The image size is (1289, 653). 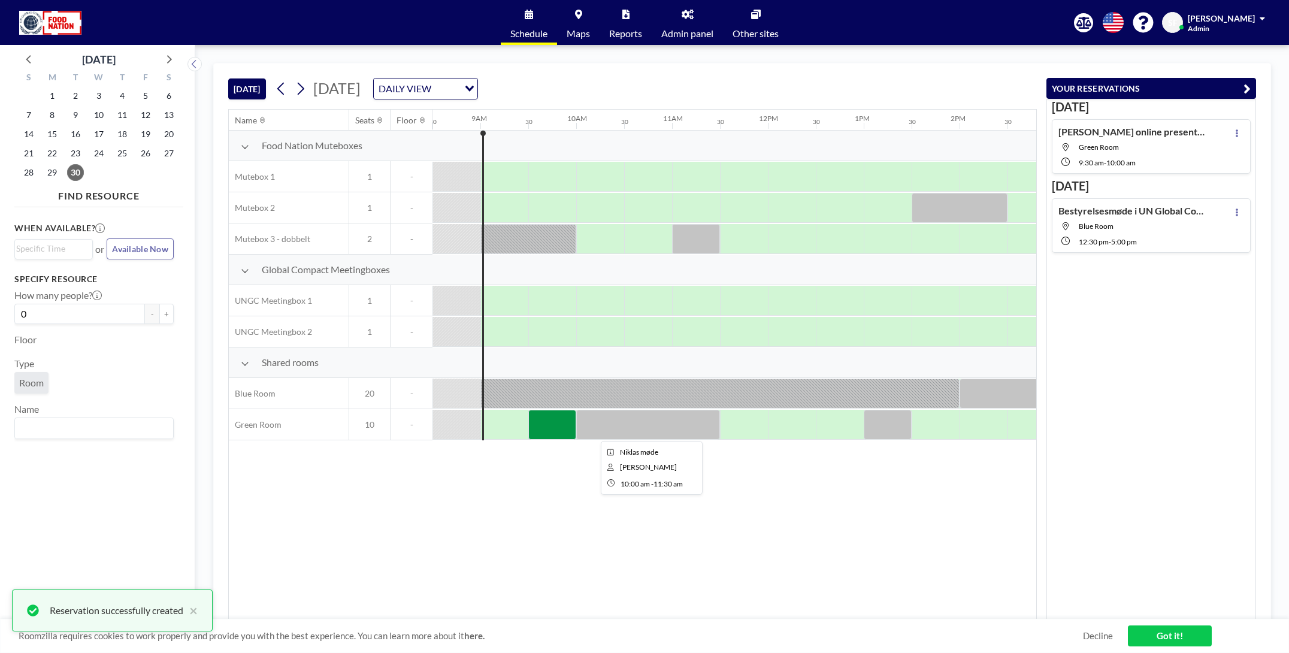 What do you see at coordinates (405, 89) in the screenshot?
I see `span: DAILY VIEW` at bounding box center [405, 89].